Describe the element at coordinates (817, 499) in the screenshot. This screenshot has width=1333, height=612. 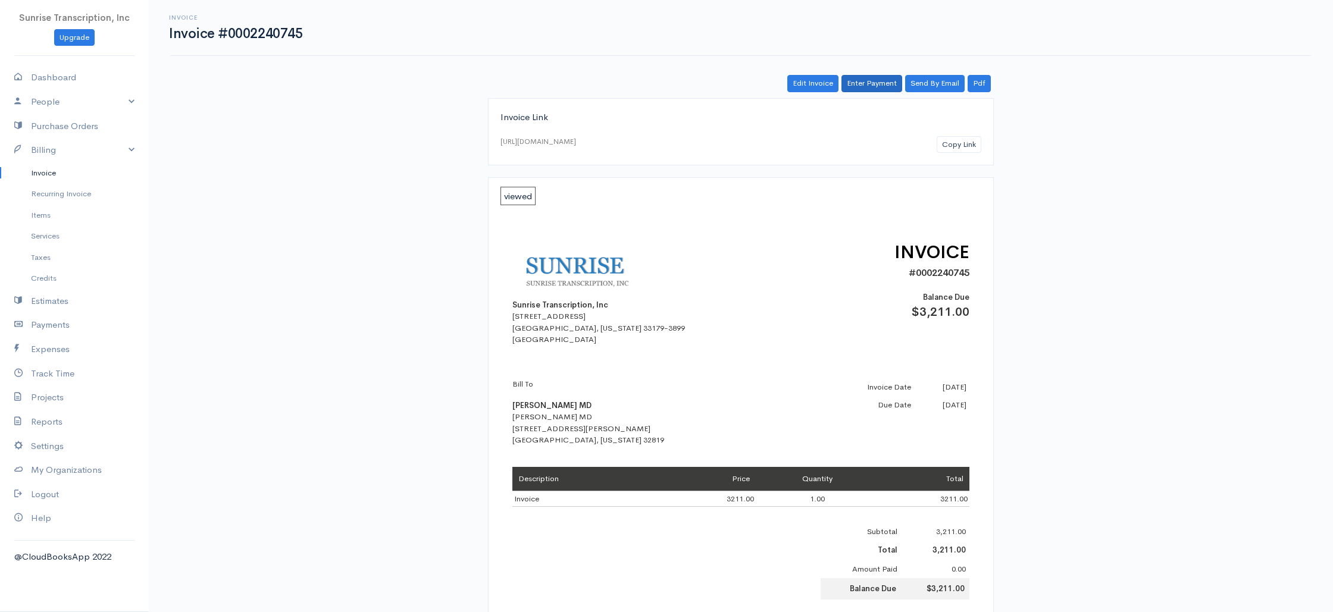
I see `td: 1.00` at that location.